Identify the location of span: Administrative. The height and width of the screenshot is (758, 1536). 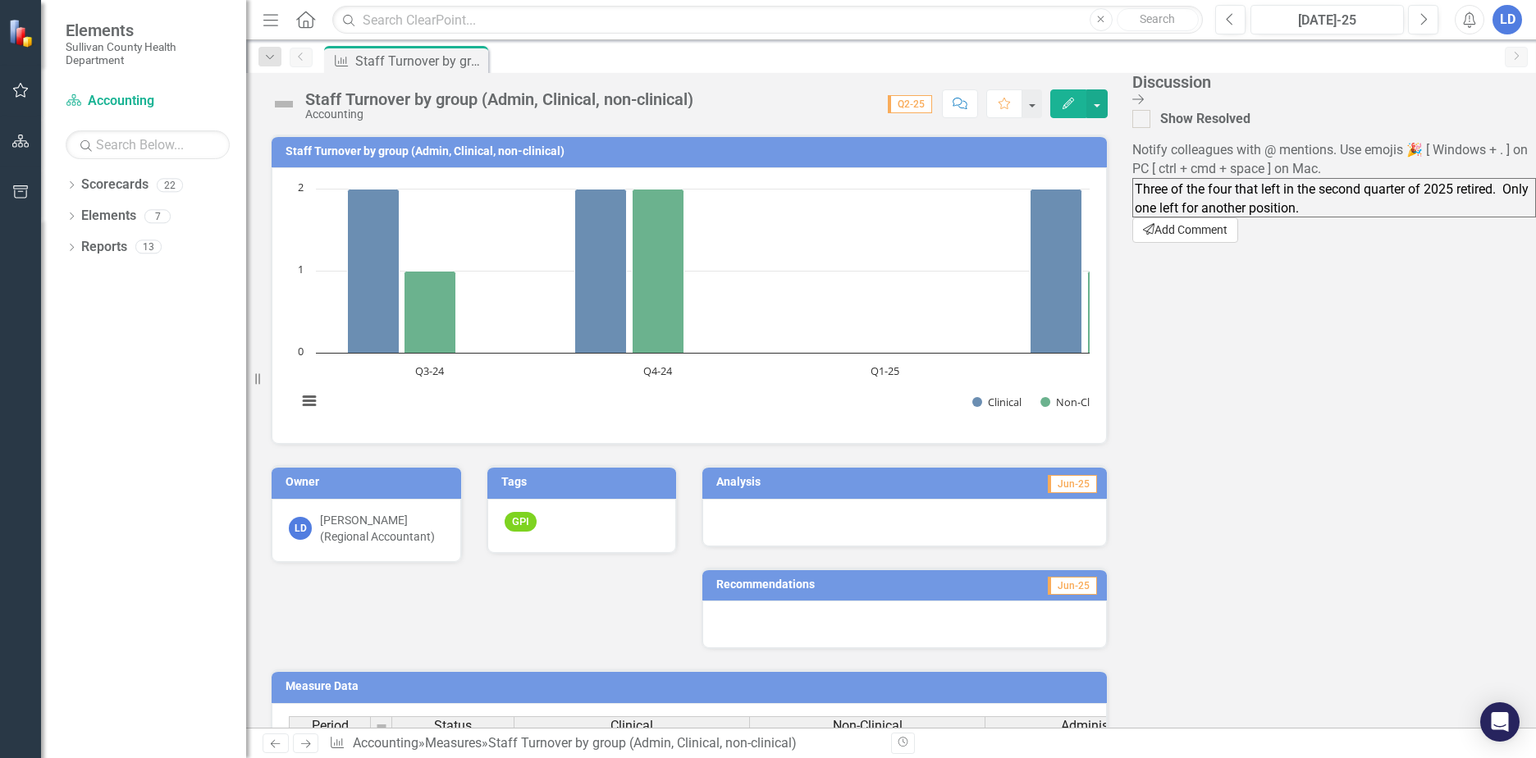
(1103, 726).